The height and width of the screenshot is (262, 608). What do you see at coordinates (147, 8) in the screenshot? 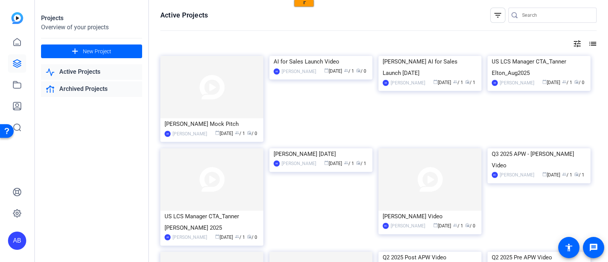
I see `button: LOAD` at bounding box center [147, 8].